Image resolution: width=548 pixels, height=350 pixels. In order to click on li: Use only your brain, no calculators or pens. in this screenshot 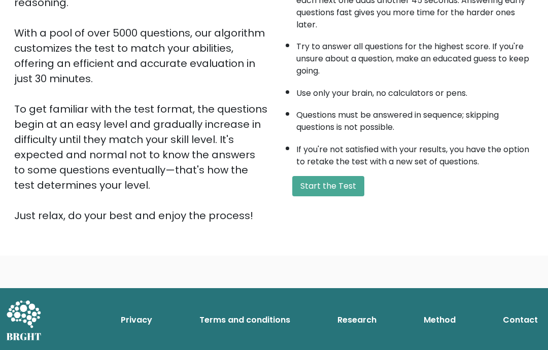, I will do `click(415, 91)`.